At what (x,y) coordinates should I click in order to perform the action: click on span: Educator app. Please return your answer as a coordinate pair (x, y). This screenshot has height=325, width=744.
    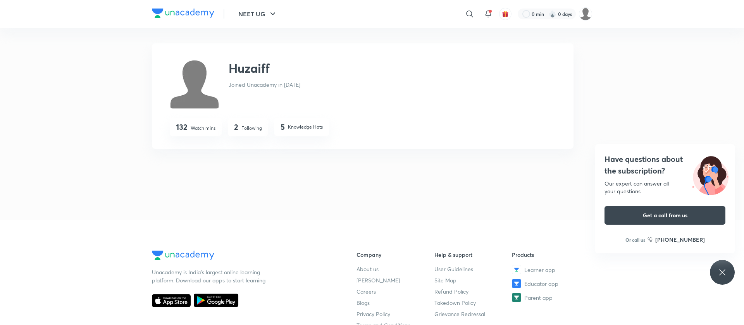
    Looking at the image, I should click on (541, 284).